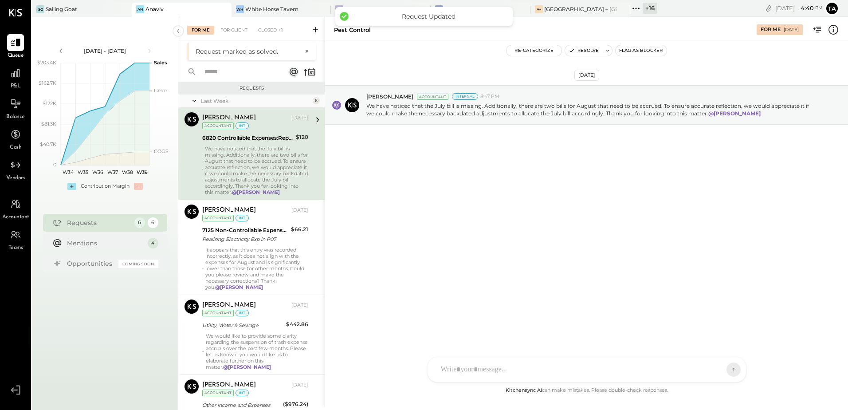 The height and width of the screenshot is (410, 848). I want to click on text: Sales, so click(160, 62).